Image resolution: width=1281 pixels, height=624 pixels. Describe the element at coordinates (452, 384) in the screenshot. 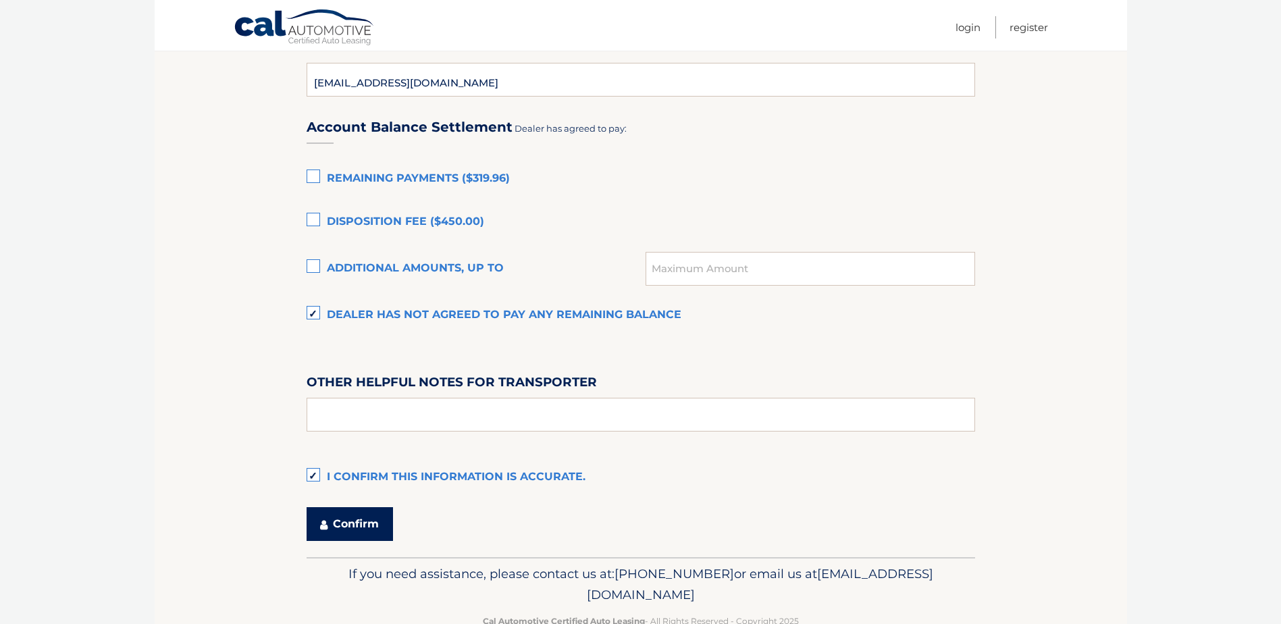

I see `label: Other helpful notes for transporter` at that location.